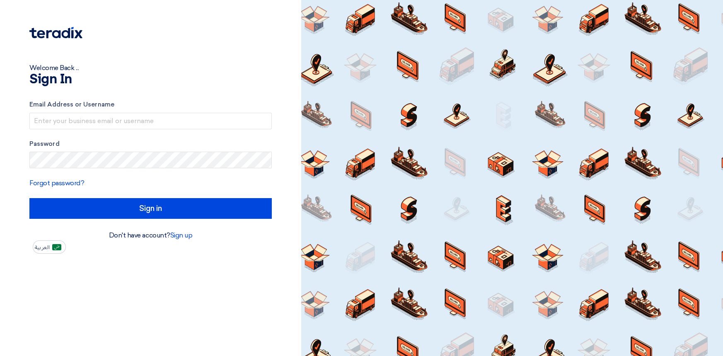 Image resolution: width=723 pixels, height=356 pixels. What do you see at coordinates (150, 235) in the screenshot?
I see `div: Don't have account?` at bounding box center [150, 235].